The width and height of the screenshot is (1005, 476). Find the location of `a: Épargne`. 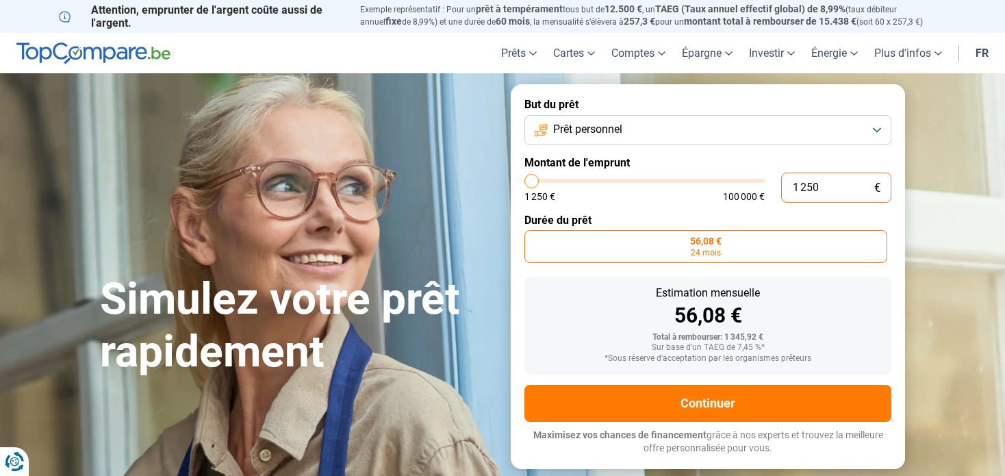

a: Épargne is located at coordinates (707, 53).